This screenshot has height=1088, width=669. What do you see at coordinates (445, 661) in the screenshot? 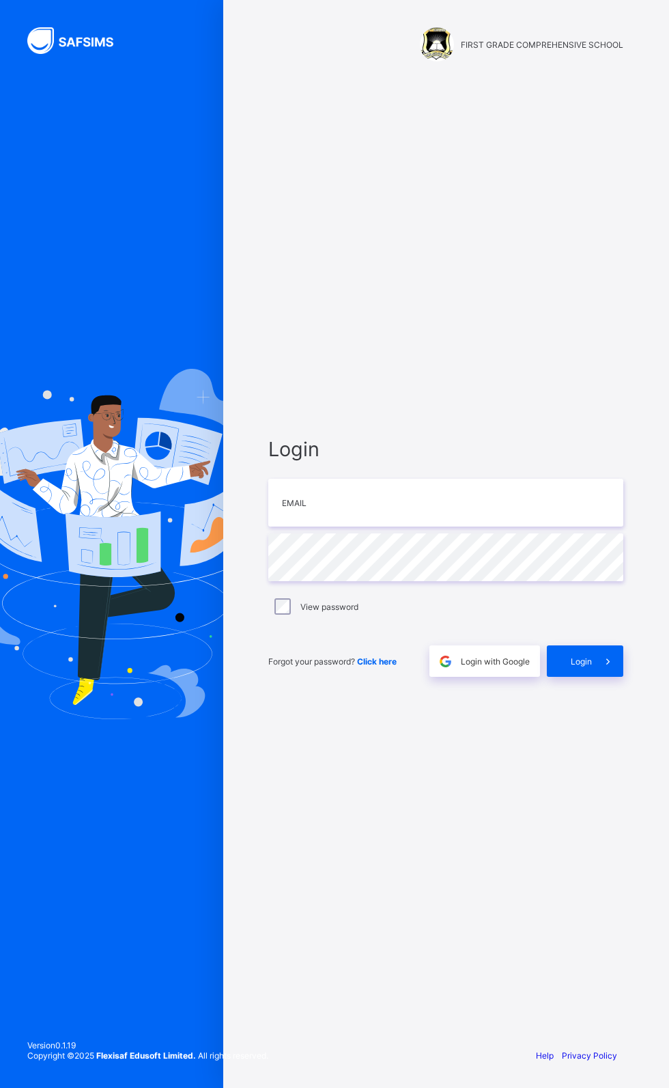
I see `img: google.396cfc9801f0270233282035f929180a.svg` at bounding box center [445, 661].